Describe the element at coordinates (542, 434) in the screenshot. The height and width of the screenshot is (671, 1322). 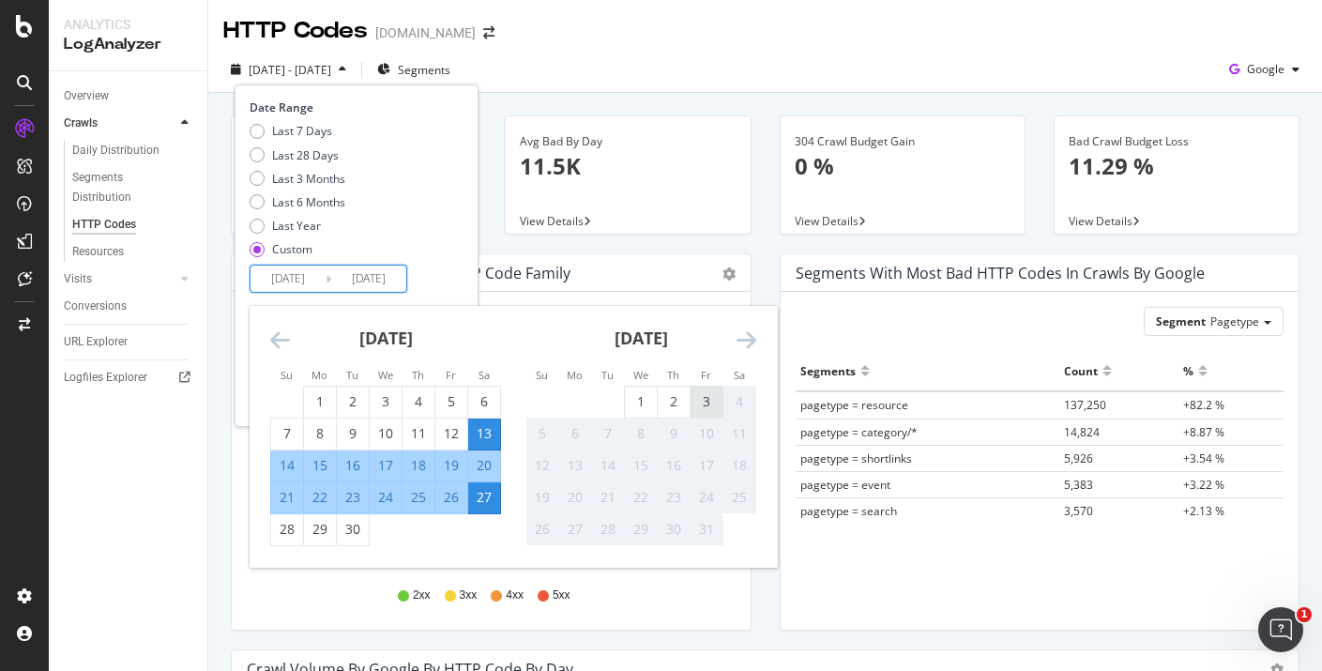
I see `td: Not available. Sunday, October 5, 2025` at that location.